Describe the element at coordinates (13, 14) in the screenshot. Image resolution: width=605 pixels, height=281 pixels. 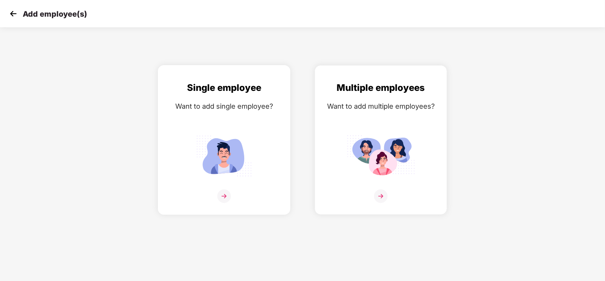
I see `img: svg+xml;base64,PHN2ZyB4bWxucz0iaHR0cDovL3d3dy53My5vcmcvMjAwMC9zdmciIHdpZHRoPSIzMCIgaGVpZ2h0PSIzMC...` at that location.